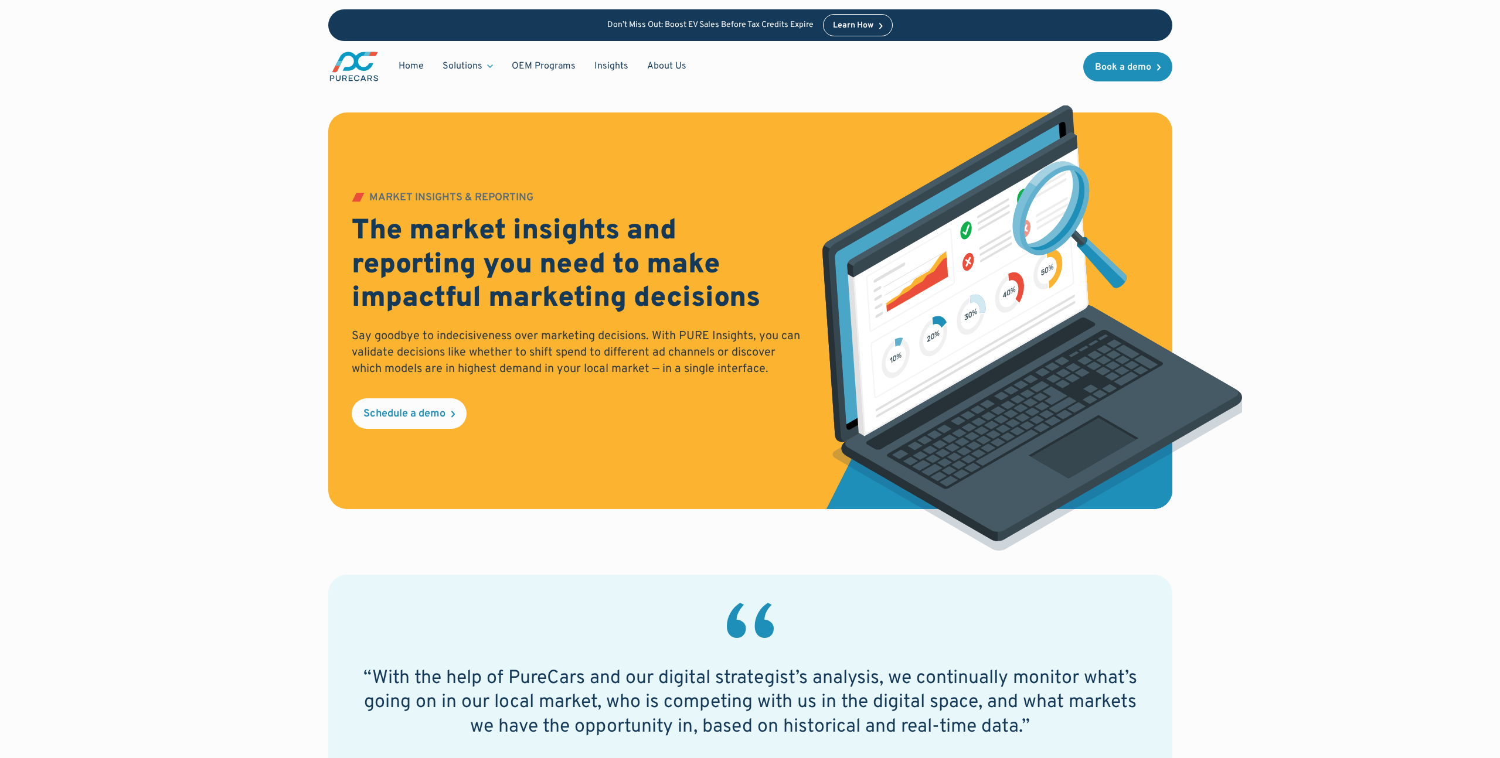 This screenshot has width=1500, height=758. I want to click on a: OEM Programs, so click(543, 66).